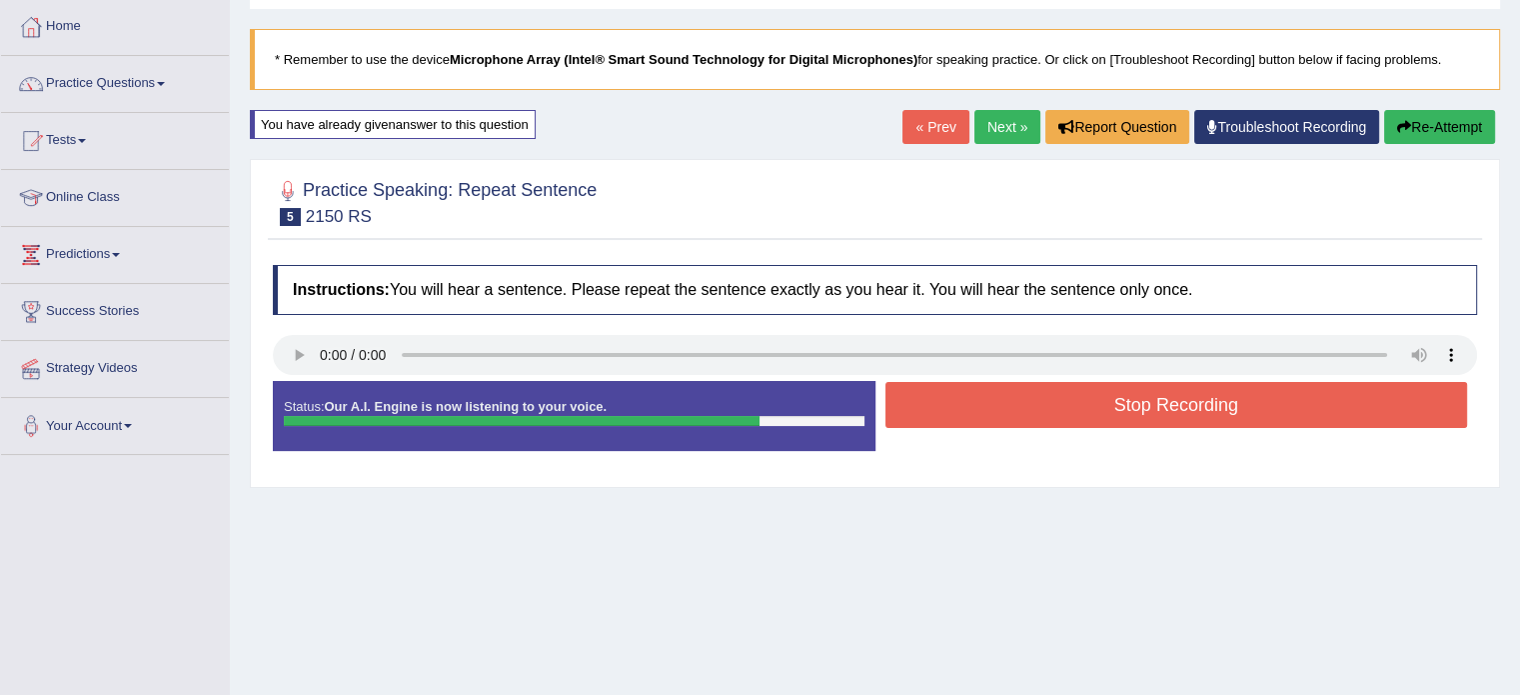 Image resolution: width=1520 pixels, height=695 pixels. I want to click on h4: You will hear a sentence. Please repeat the sentence exactly as you hear it. You will hear the se..., so click(875, 290).